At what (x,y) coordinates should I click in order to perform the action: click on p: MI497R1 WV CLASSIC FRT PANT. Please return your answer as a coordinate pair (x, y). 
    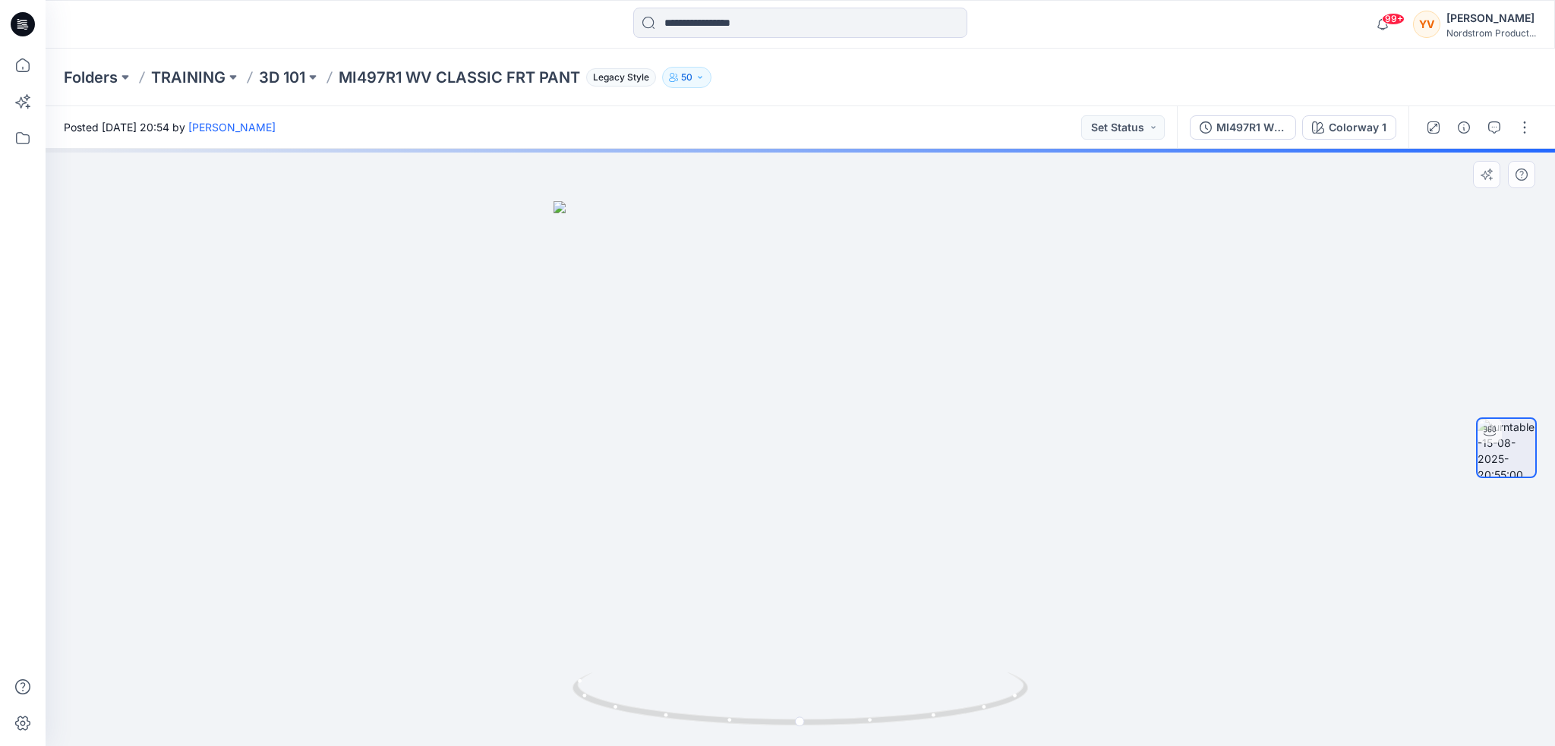
    Looking at the image, I should click on (459, 77).